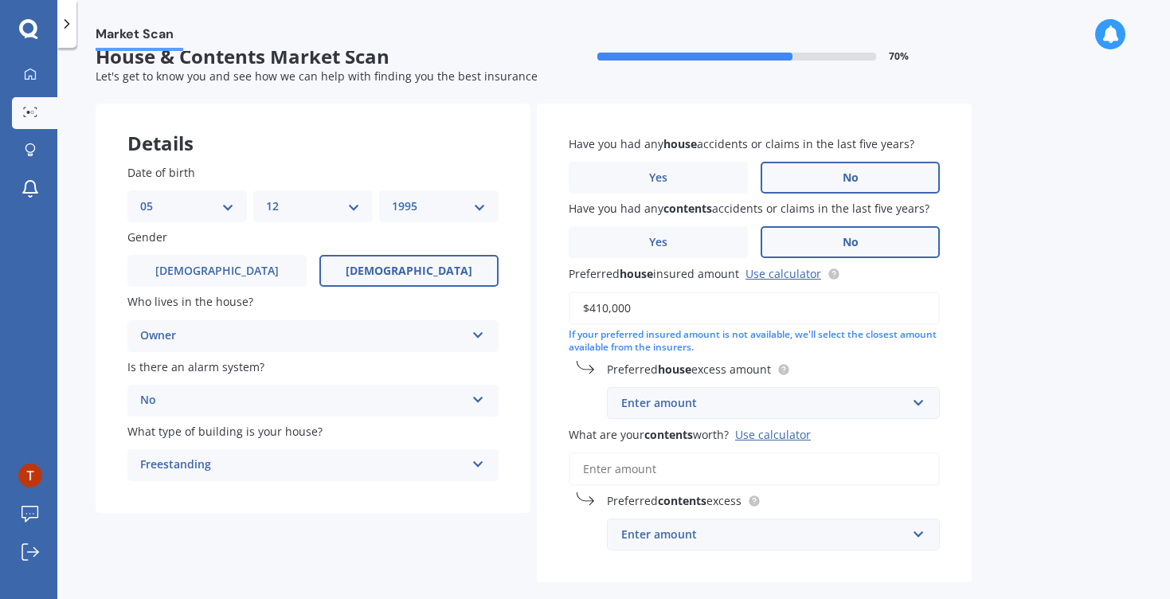 The height and width of the screenshot is (599, 1170). I want to click on span: Preferred insured amount, so click(654, 273).